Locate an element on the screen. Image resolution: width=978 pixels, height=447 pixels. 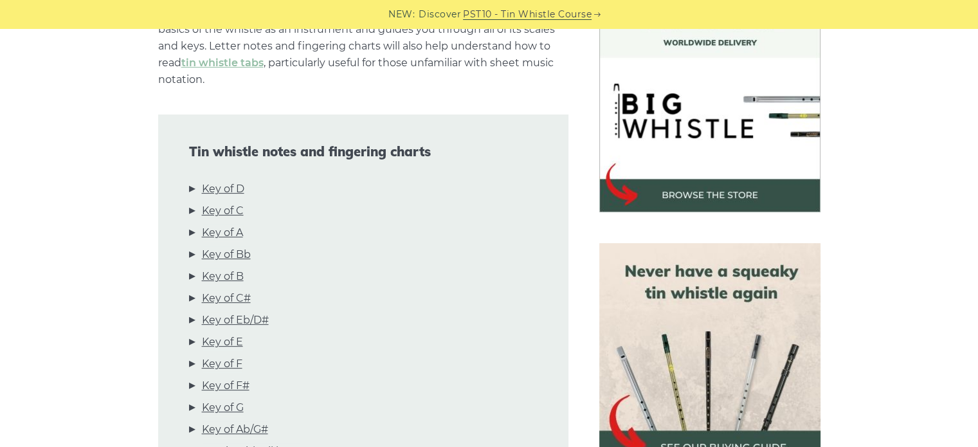
a: Key of D is located at coordinates (223, 189).